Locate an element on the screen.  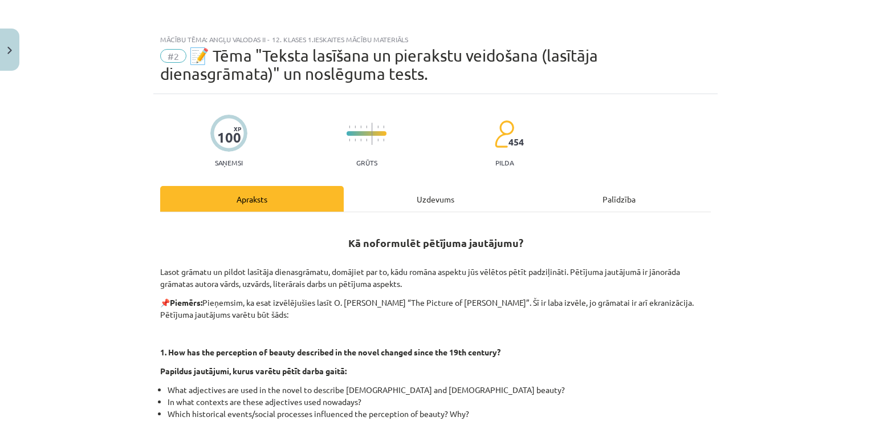
span: 📝 Tēma "Teksta lasīšana un pierakstu veidošana (lasītāja dienasgrāmata)" un noslēguma tests. is located at coordinates (379, 64).